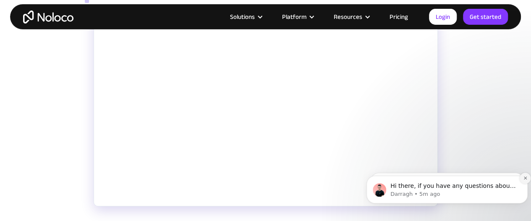  I want to click on a: Get started, so click(485, 17).